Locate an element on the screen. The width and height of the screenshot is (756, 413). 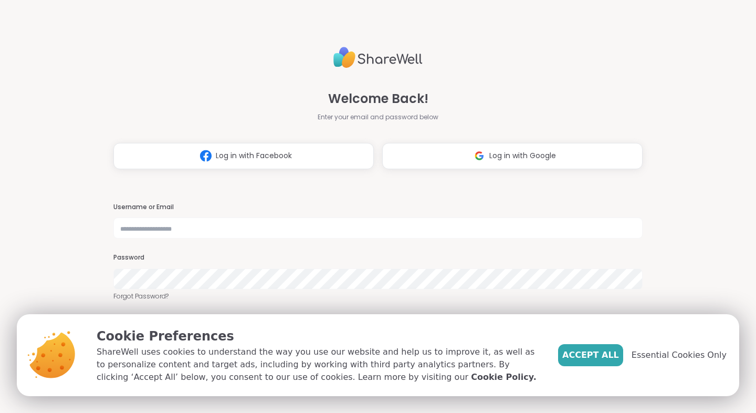
span: Enter your email and password below is located at coordinates (378, 117).